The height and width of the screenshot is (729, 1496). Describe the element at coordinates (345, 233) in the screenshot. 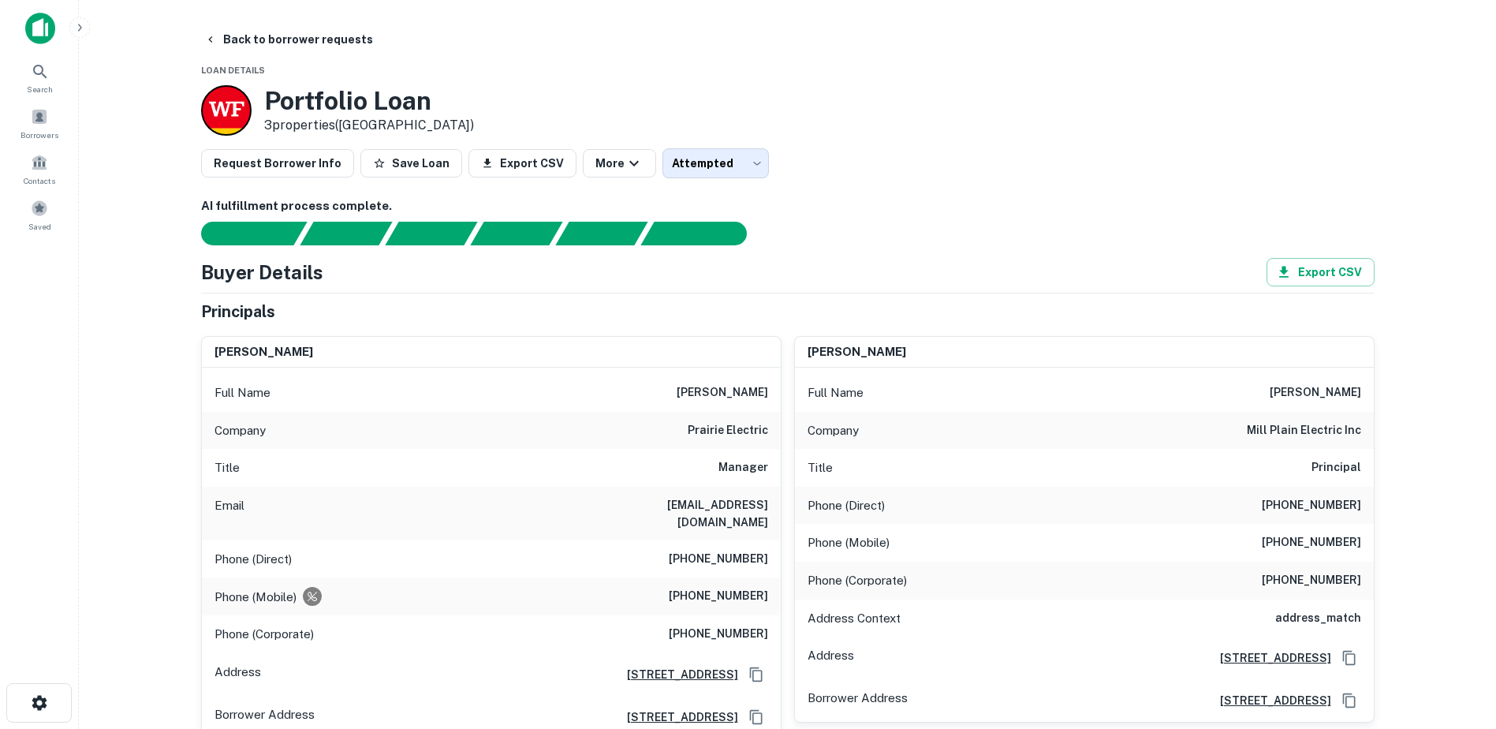

I see `div: Your request is received and processing...` at that location.